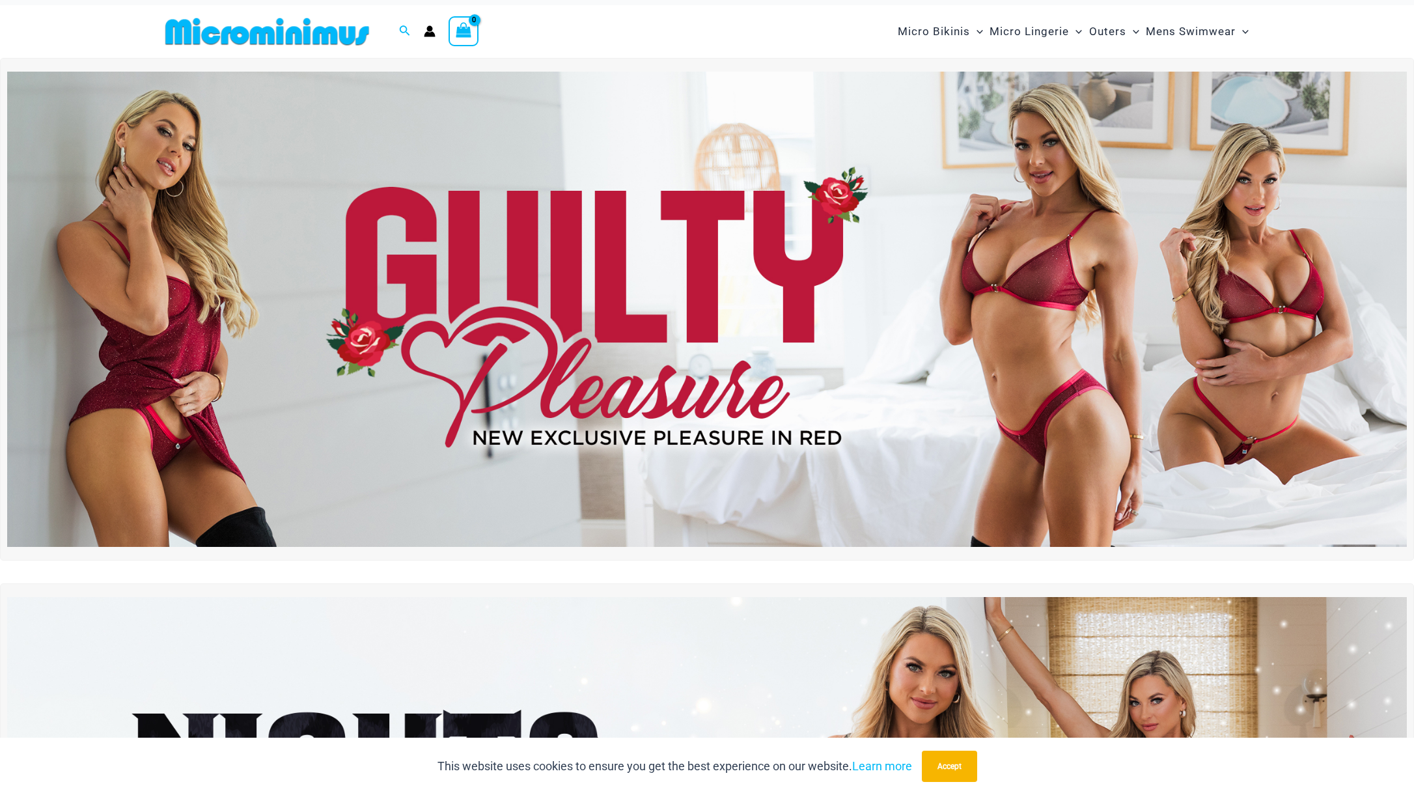  I want to click on a: Micro BikinisMenu ToggleMenu Toggle, so click(940, 31).